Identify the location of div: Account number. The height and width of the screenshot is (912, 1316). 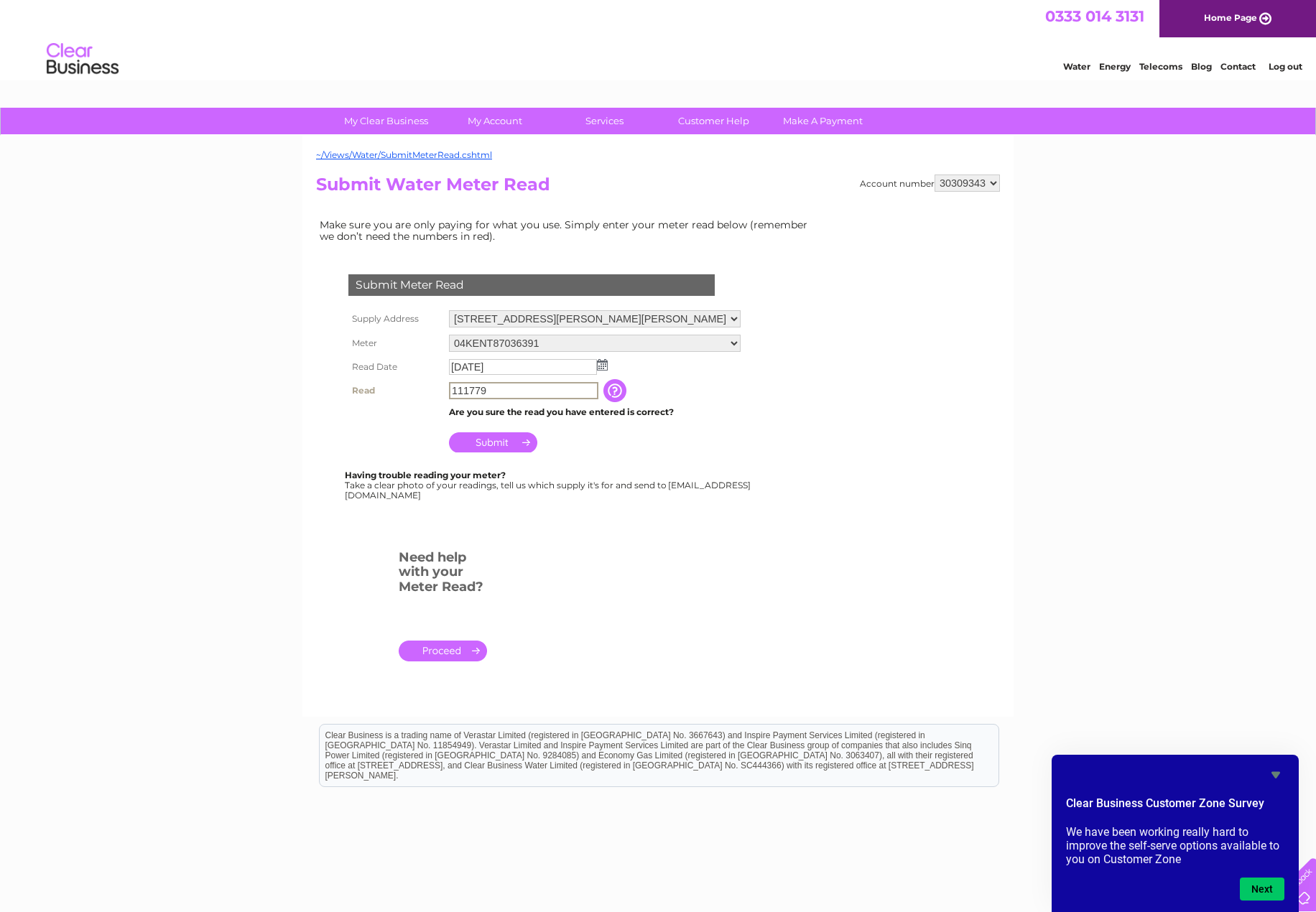
(929, 183).